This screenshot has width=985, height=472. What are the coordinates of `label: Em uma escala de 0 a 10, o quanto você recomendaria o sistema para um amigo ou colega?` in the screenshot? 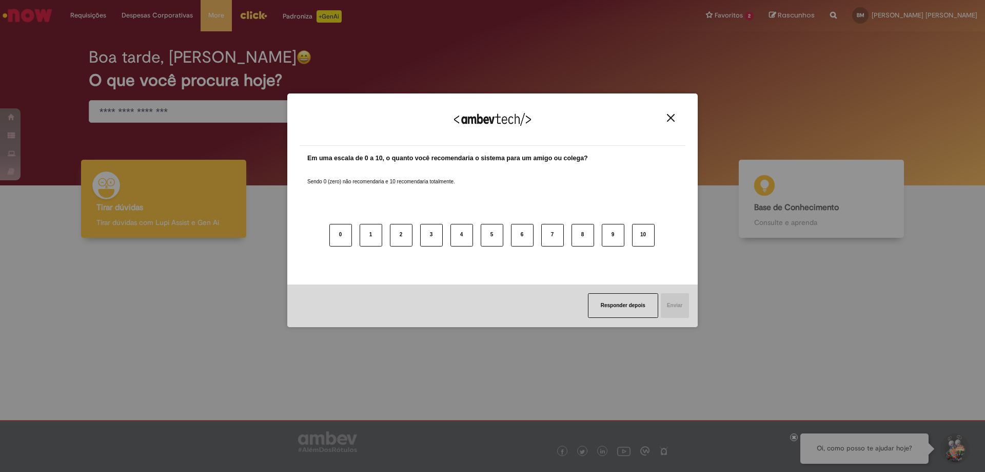 It's located at (447, 158).